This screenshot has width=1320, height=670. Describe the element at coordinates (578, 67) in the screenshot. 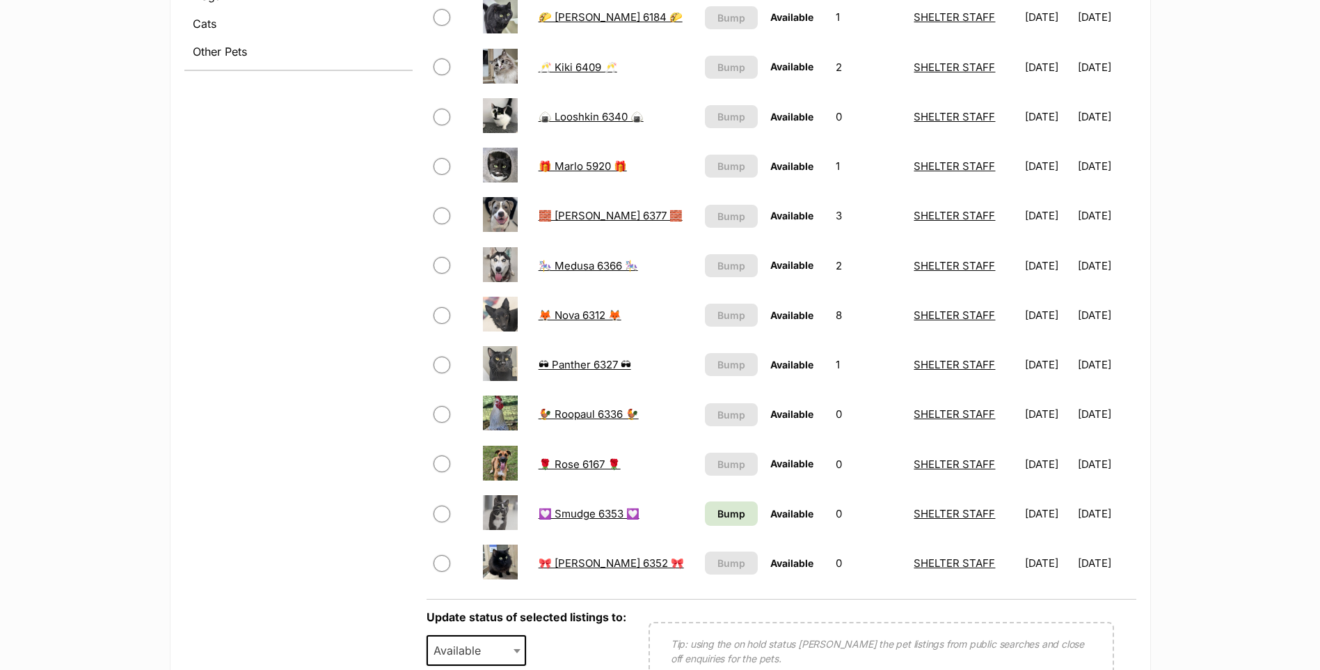

I see `a: 🥂 Kiki 6409 🥂` at that location.